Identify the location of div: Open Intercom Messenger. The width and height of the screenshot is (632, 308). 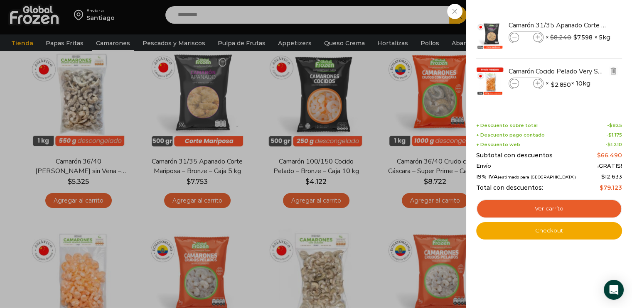
(614, 290).